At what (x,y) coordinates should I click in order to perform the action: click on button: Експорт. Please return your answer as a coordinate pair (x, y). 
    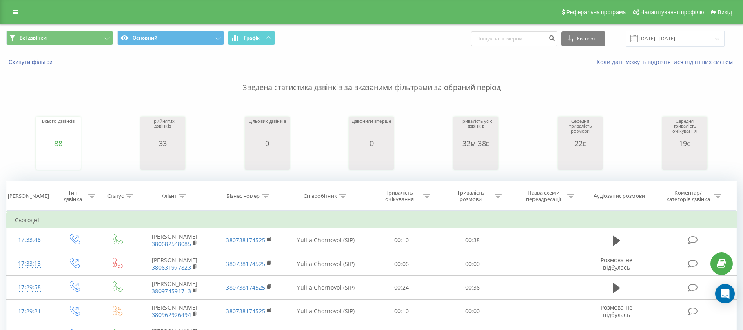
    Looking at the image, I should click on (583, 39).